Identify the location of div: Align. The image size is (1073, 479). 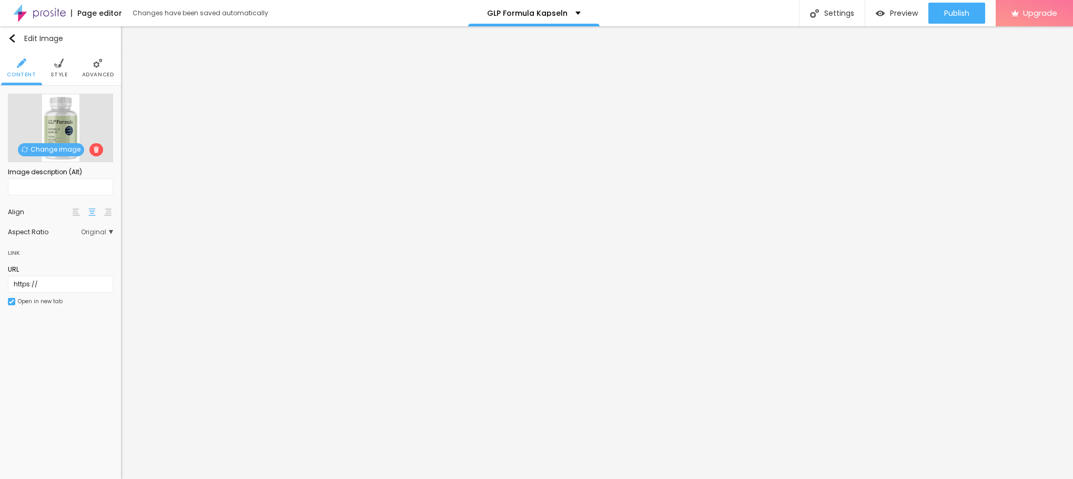
(39, 212).